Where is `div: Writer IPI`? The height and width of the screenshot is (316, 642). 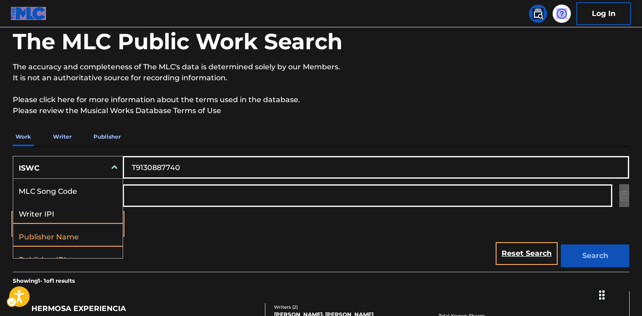 div: Writer IPI is located at coordinates (68, 213).